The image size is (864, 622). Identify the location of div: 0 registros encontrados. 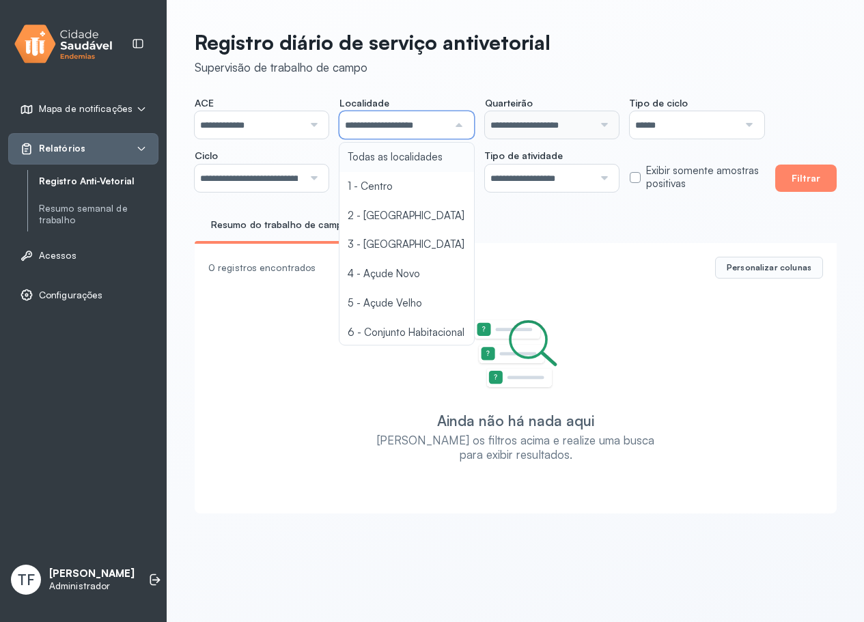
(456, 268).